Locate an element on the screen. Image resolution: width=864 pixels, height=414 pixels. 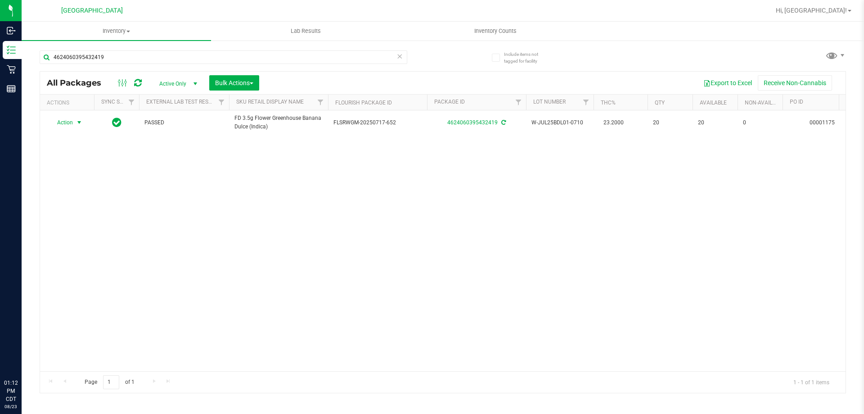
span: FD 3.5g Flower Greenhouse Banana Dulce (Indica) is located at coordinates (279, 122).